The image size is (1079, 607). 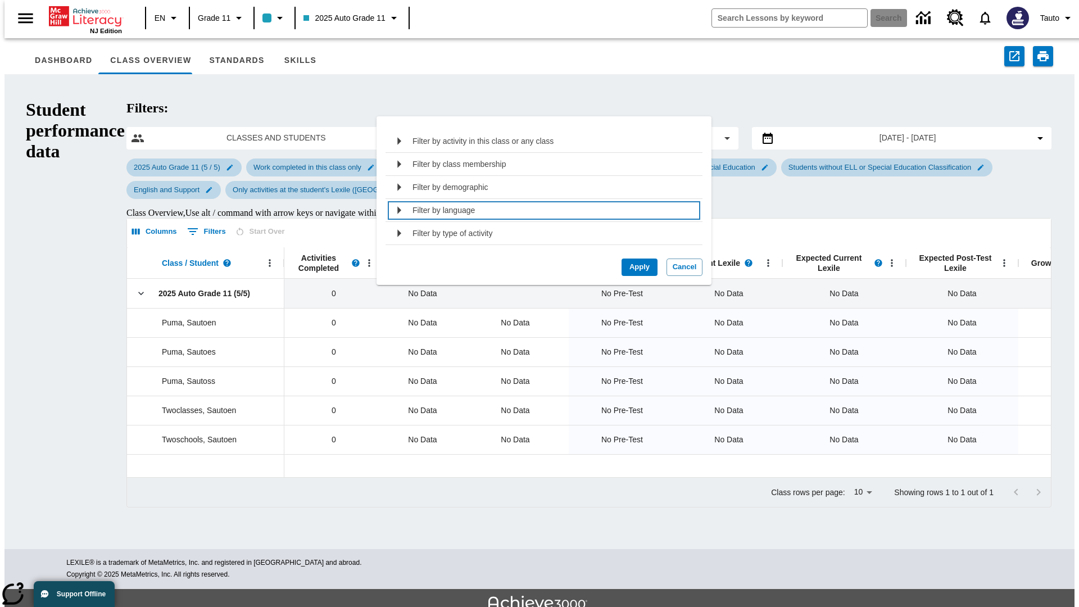 I want to click on span: Puma, Sautoss, so click(x=188, y=381).